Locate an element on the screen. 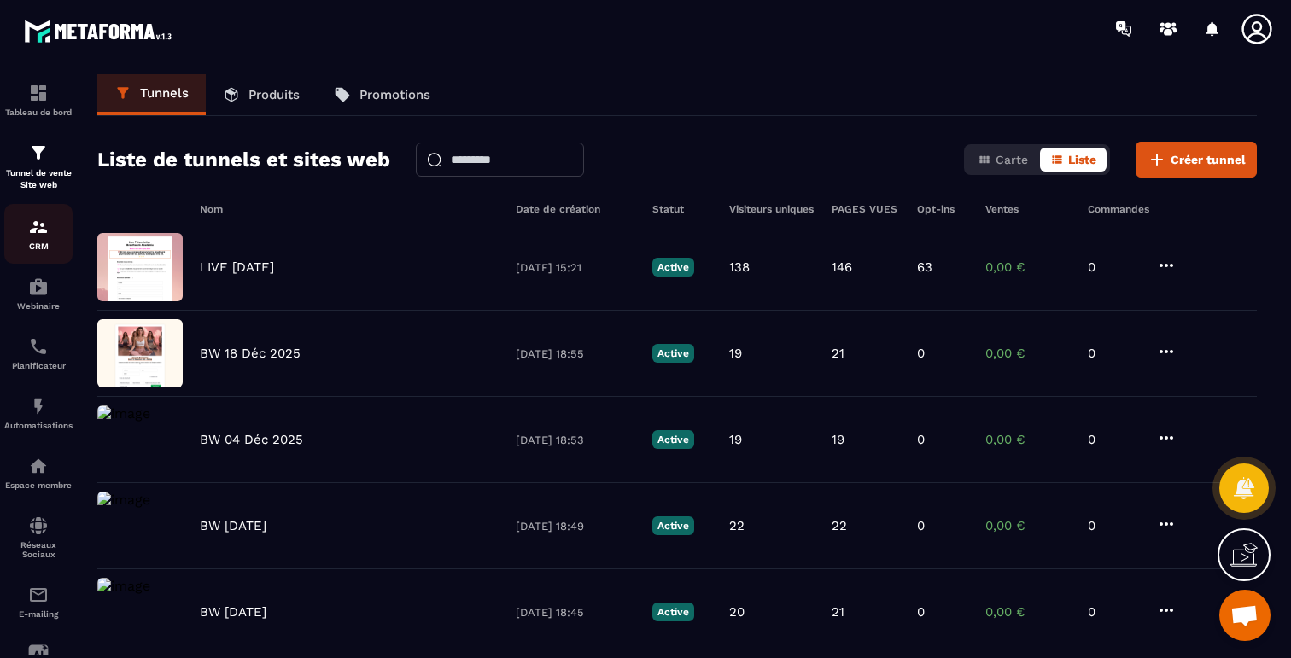 The height and width of the screenshot is (658, 1291). h6: Statut is located at coordinates (682, 209).